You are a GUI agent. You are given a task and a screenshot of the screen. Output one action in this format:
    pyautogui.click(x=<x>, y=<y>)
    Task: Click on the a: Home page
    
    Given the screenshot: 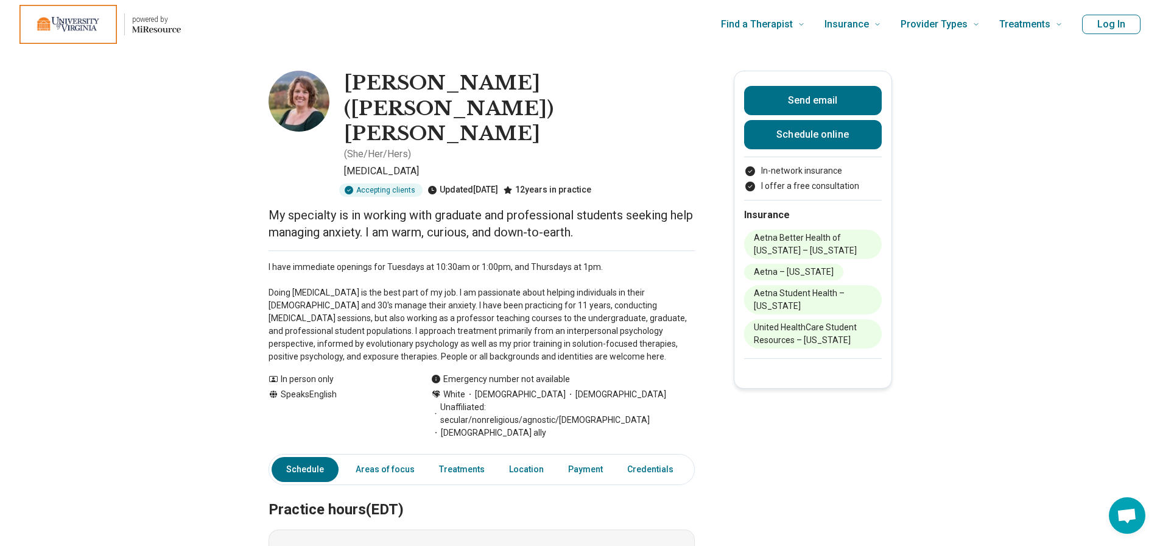 What is the action you would take?
    pyautogui.click(x=100, y=24)
    